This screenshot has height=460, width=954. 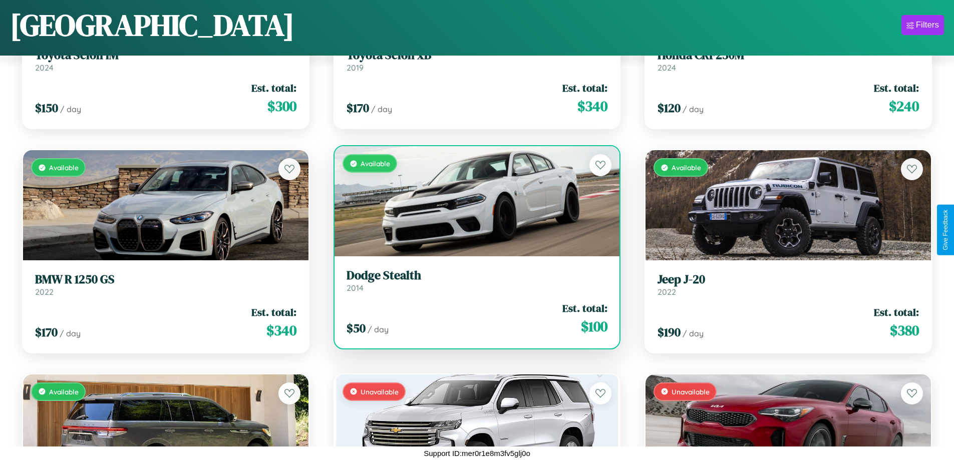 What do you see at coordinates (789, 55) in the screenshot?
I see `h3: Honda CRF230M` at bounding box center [789, 55].